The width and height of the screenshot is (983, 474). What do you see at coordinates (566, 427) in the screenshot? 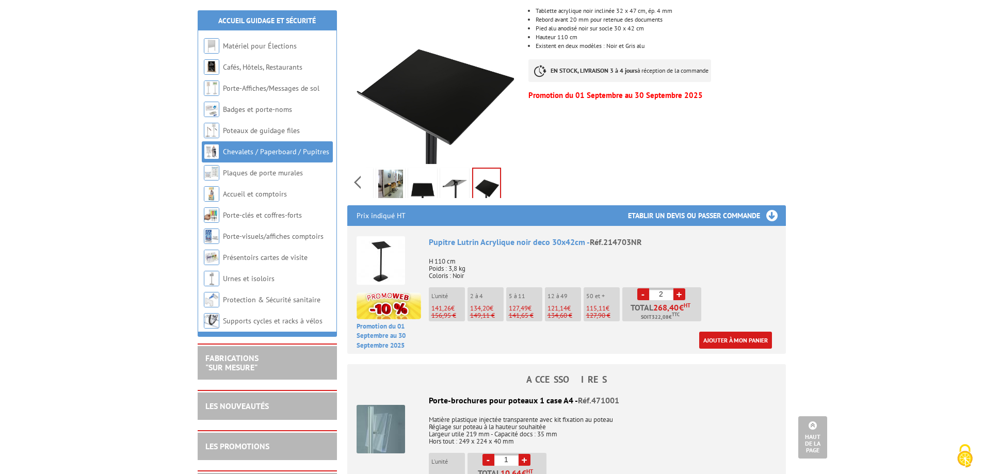
I see `p: Matière plastique injectée transparente avec kit fixation au poteau Réglage sur poteau à la haute...` at bounding box center [566, 427].